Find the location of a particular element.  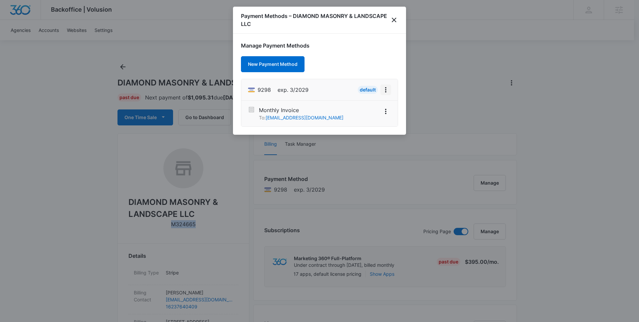

p: Monthly Invoice is located at coordinates (301, 110).